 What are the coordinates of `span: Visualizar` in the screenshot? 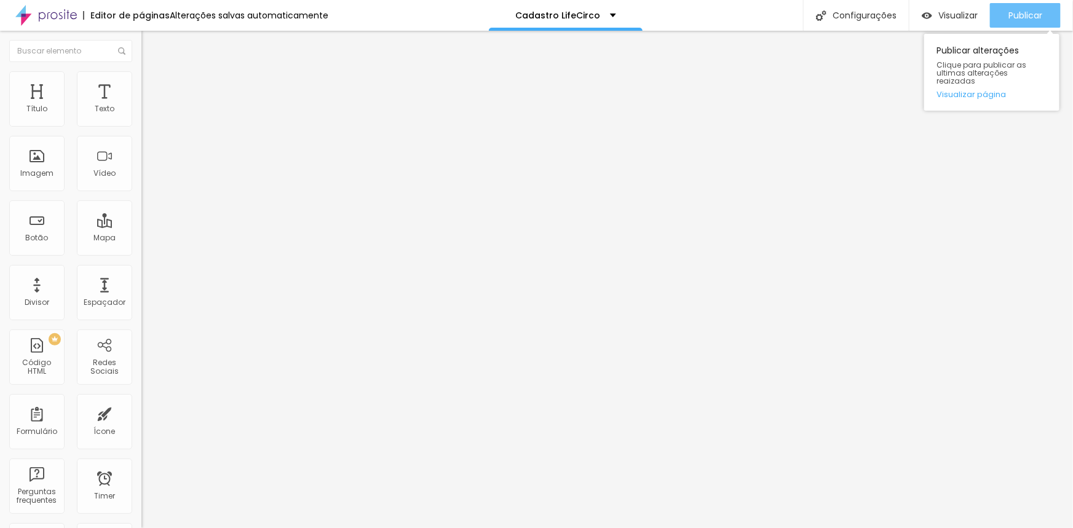 It's located at (958, 15).